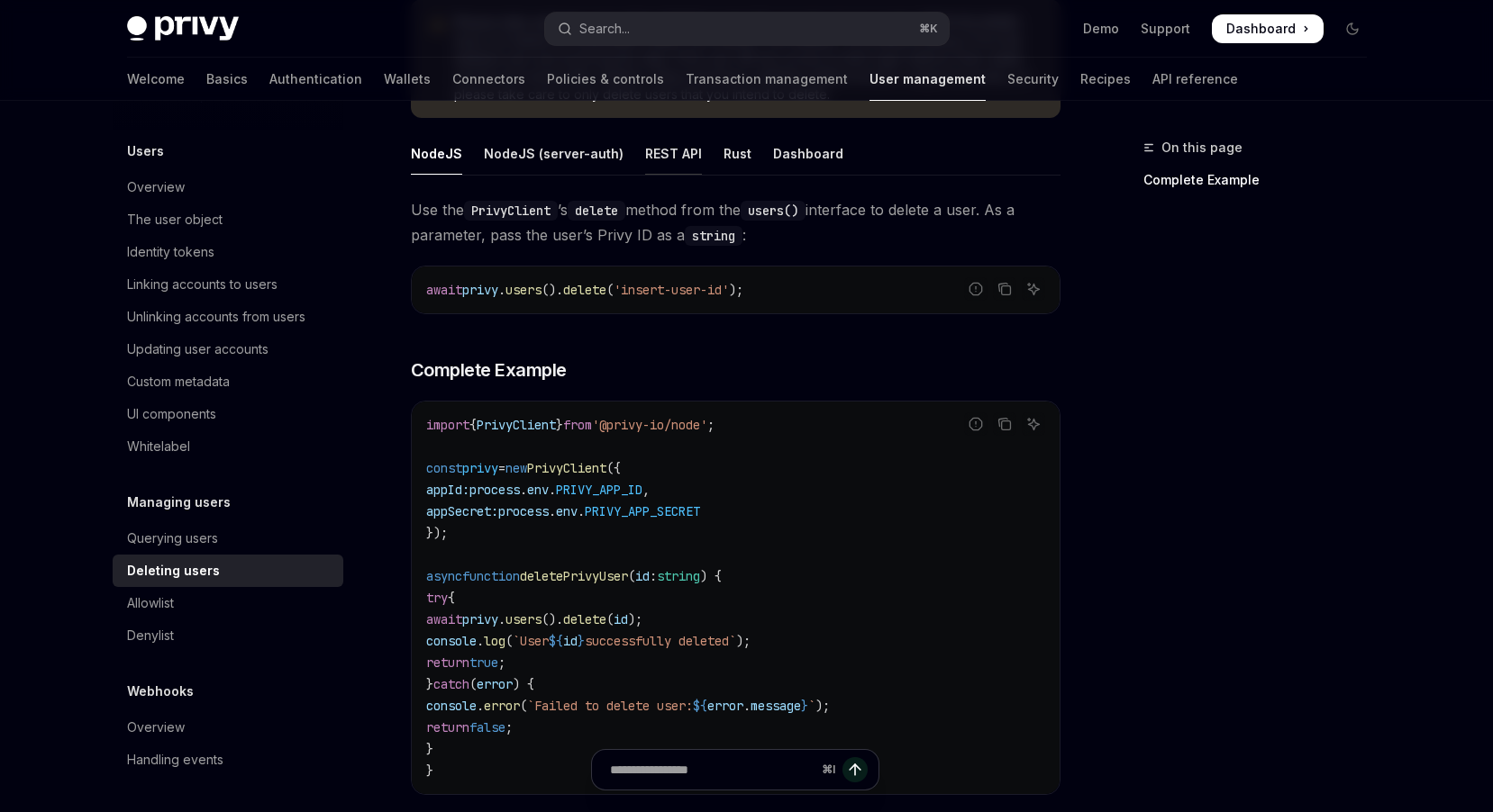 This screenshot has width=1493, height=812. Describe the element at coordinates (480, 468) in the screenshot. I see `span: privy` at that location.